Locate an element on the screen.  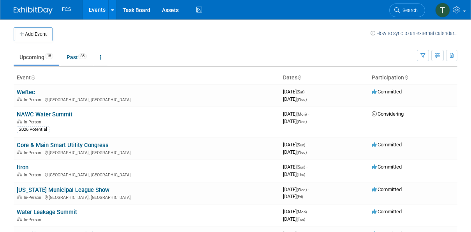
span: (Tue) is located at coordinates (301, 219).